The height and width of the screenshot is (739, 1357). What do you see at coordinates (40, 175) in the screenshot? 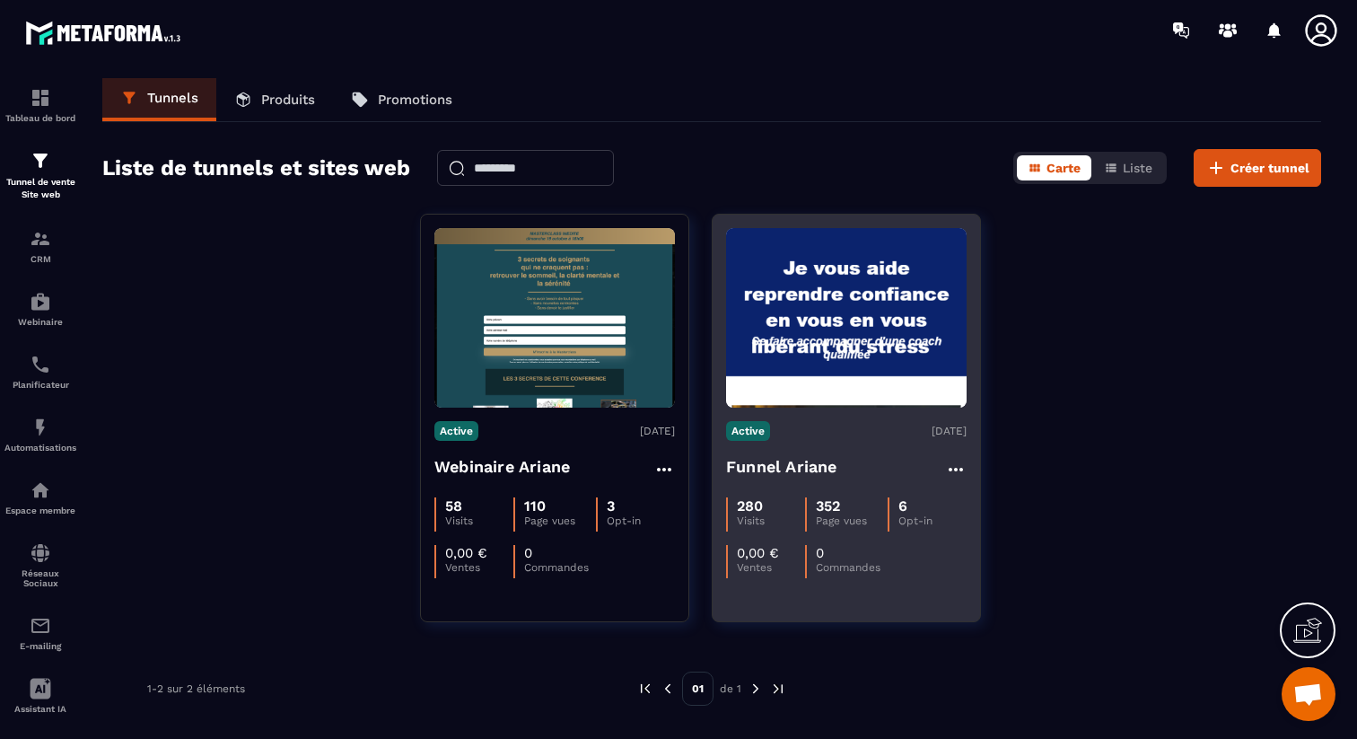
I see `a: formationformationTunnel de vente Site web` at bounding box center [40, 175].